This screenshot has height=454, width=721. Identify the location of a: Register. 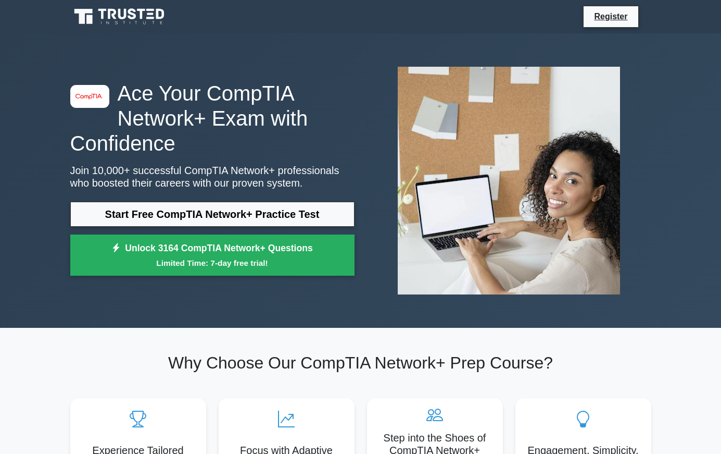
(611, 16).